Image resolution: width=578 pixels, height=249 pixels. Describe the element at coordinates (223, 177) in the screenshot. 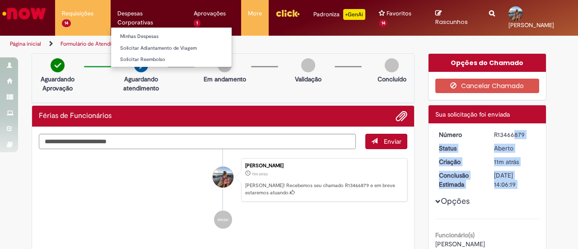

I see `div: Gabriela Cerutti Ferreira` at that location.